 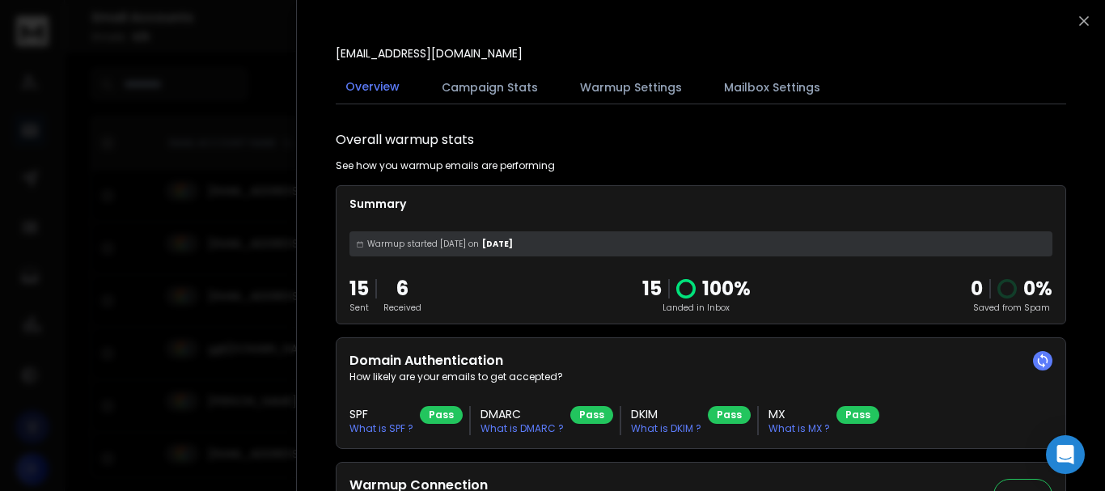 I want to click on button: Overview, so click(x=372, y=87).